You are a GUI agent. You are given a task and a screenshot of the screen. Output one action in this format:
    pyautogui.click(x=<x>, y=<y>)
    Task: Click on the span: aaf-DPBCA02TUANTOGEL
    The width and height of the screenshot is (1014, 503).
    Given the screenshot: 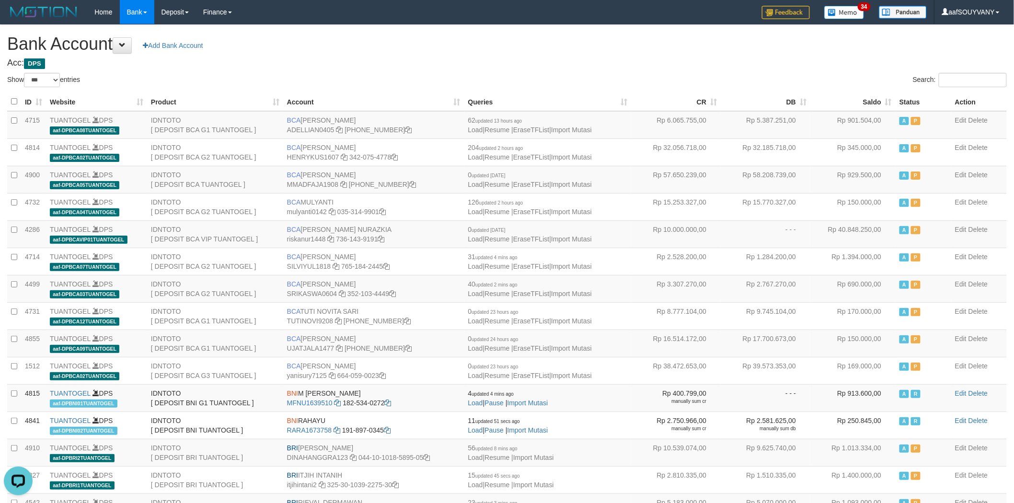 What is the action you would take?
    pyautogui.click(x=84, y=158)
    